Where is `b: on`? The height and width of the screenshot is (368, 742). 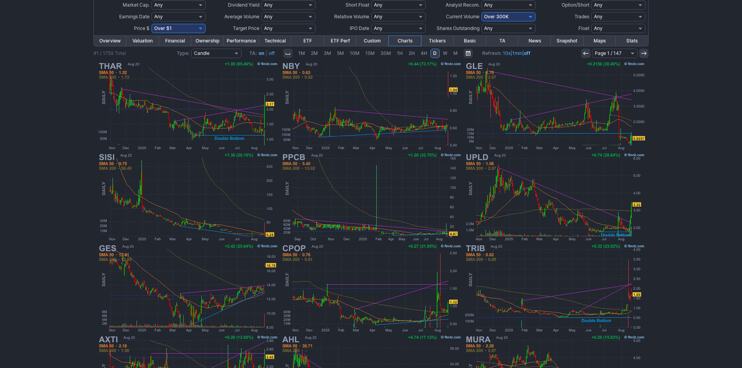 b: on is located at coordinates (262, 53).